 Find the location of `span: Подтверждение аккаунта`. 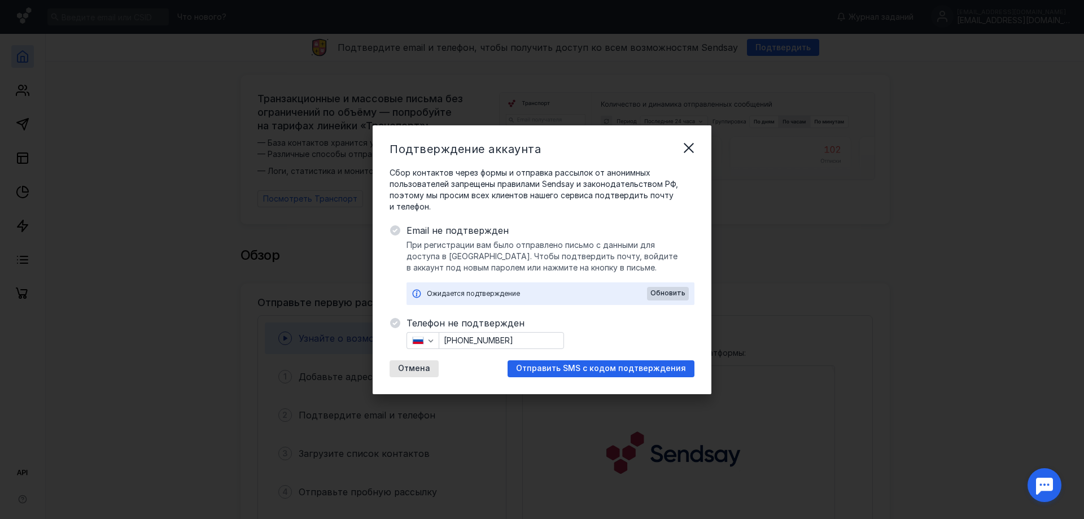

span: Подтверждение аккаунта is located at coordinates (465, 149).